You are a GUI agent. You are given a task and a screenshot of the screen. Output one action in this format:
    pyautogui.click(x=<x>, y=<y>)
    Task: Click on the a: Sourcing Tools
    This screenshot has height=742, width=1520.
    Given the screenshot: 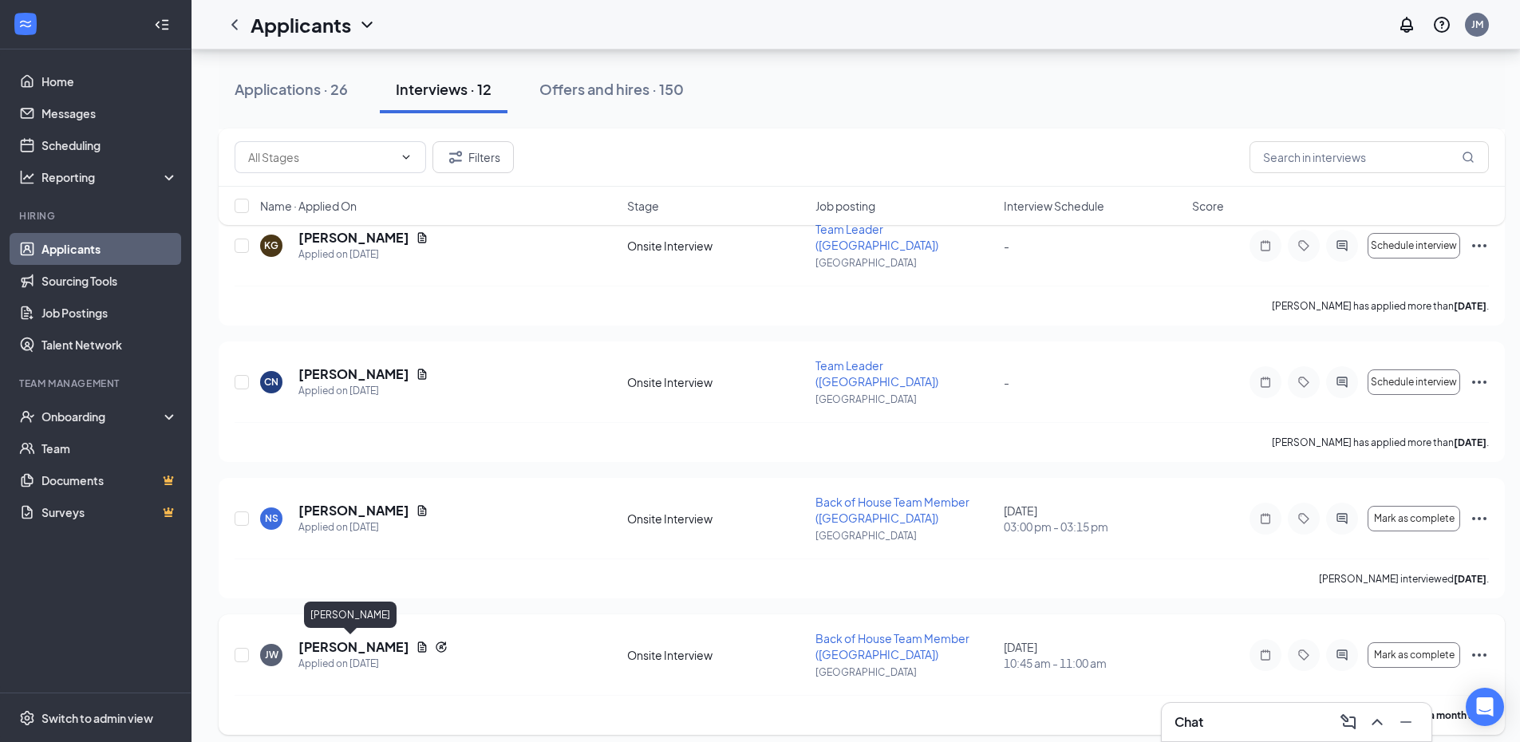 What is the action you would take?
    pyautogui.click(x=109, y=281)
    